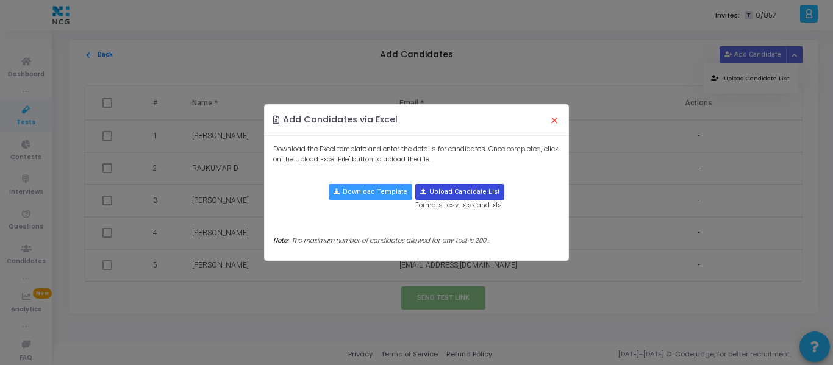  Describe the element at coordinates (370, 192) in the screenshot. I see `button: Download Template` at that location.